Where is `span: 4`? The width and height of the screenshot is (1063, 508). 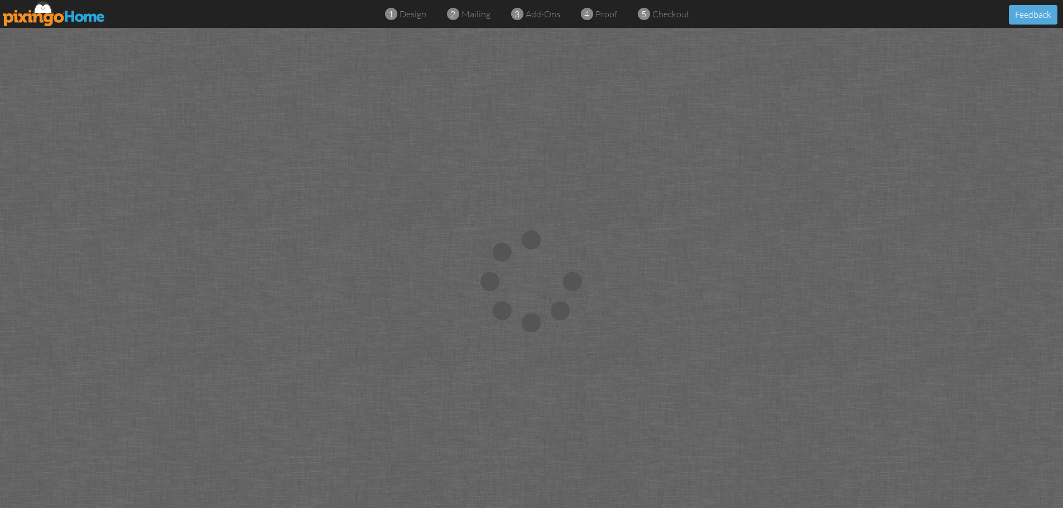 span: 4 is located at coordinates (586, 14).